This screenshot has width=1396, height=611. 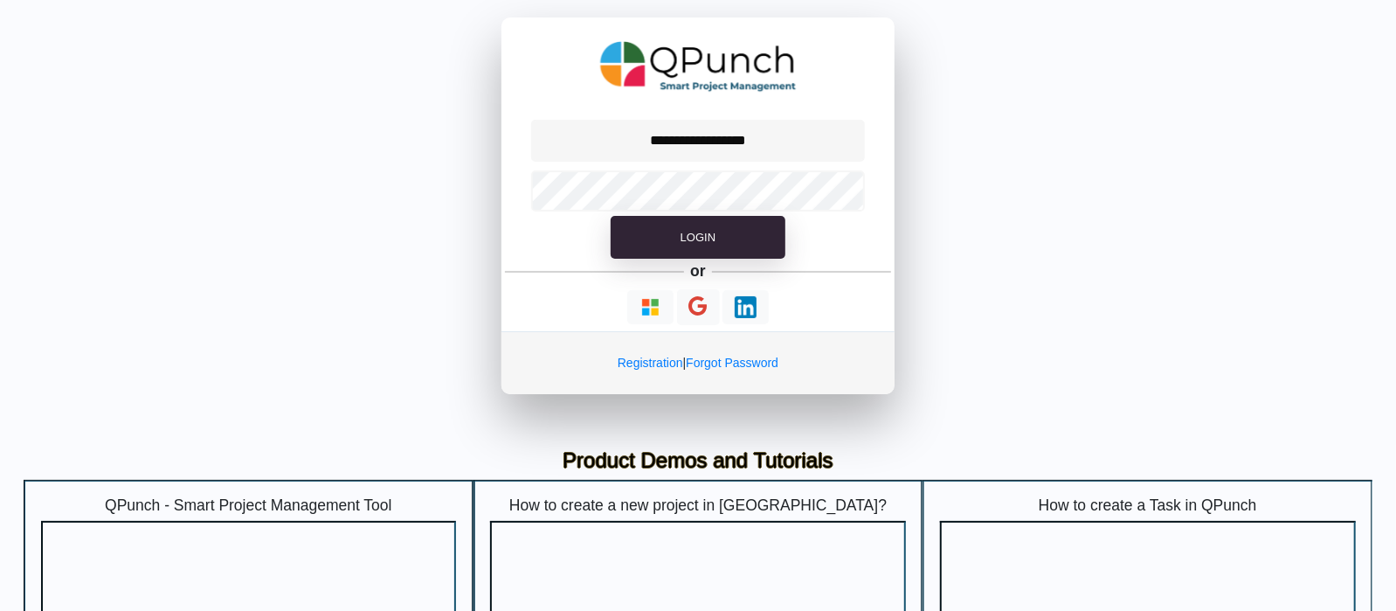 What do you see at coordinates (698, 238) in the screenshot?
I see `button: Login` at bounding box center [698, 238].